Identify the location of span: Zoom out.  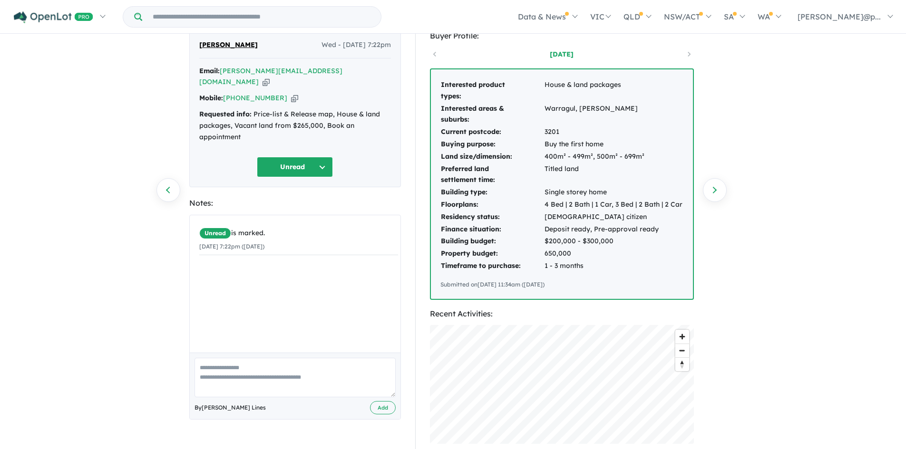
(682, 351).